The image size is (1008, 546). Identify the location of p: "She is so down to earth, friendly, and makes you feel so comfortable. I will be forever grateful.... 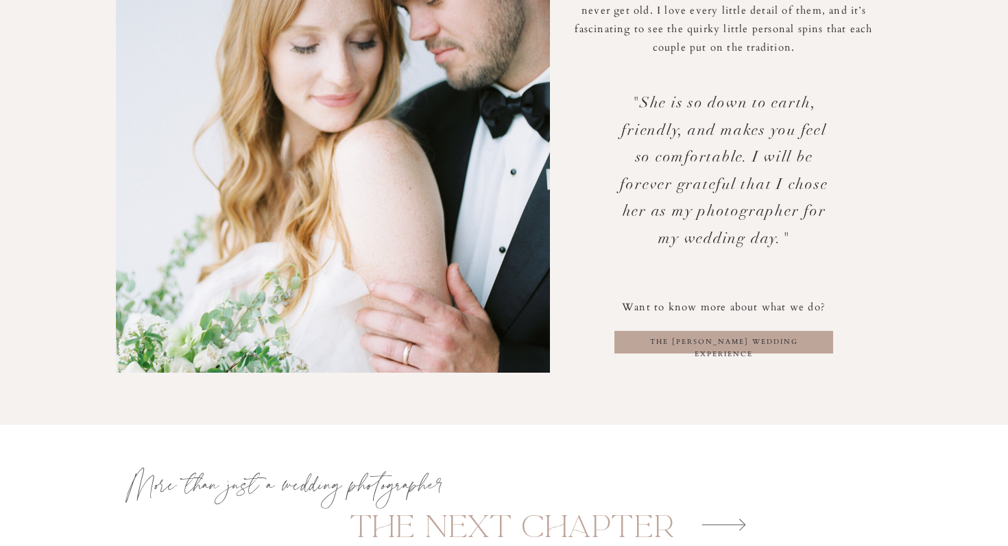
(724, 172).